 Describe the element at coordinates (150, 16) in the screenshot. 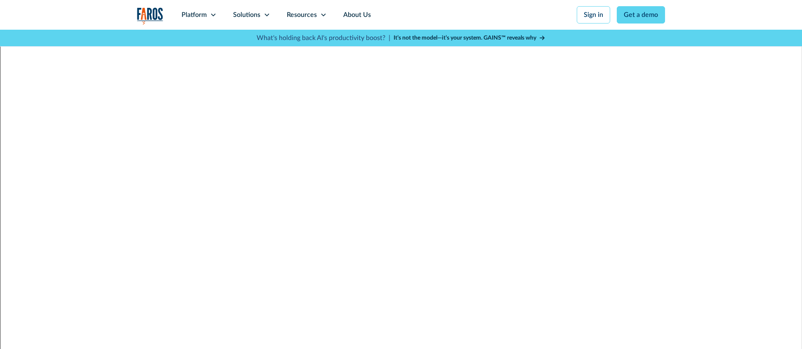

I see `img: Logo of the analytics and reporting company Faros.` at that location.